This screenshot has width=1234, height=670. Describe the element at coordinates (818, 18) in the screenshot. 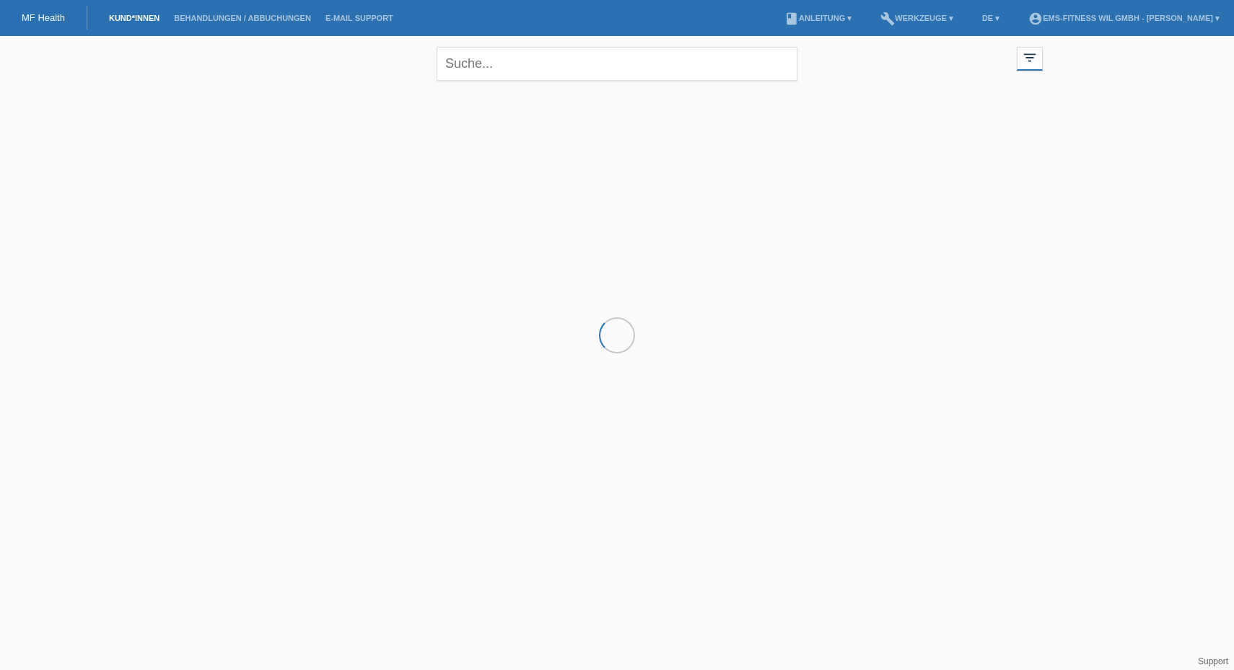

I see `a: bookAnleitung ▾` at that location.